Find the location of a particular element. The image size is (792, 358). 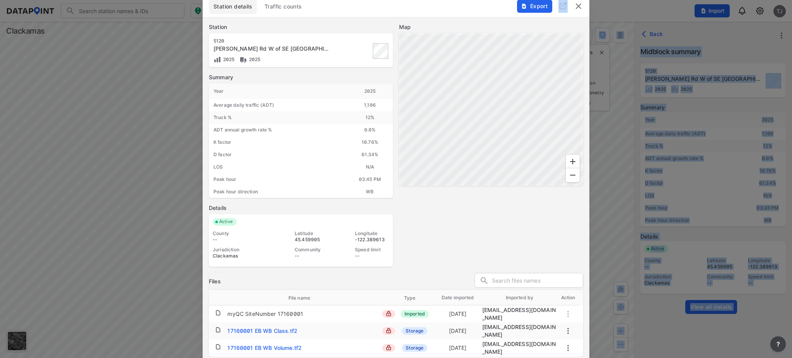

span: Traffic counts is located at coordinates (283, 7).